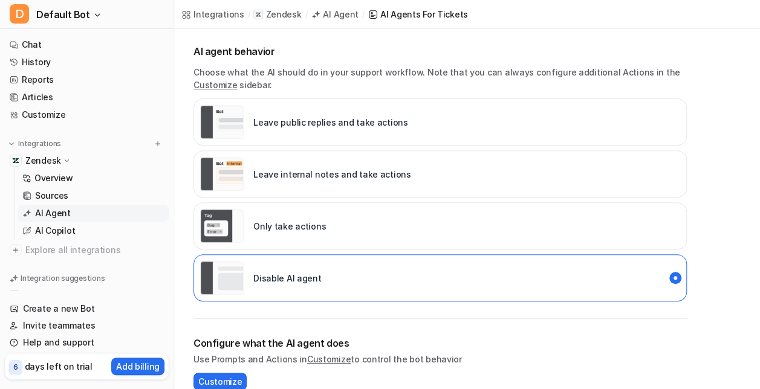  Describe the element at coordinates (418, 14) in the screenshot. I see `a: AI Agents for tickets` at that location.